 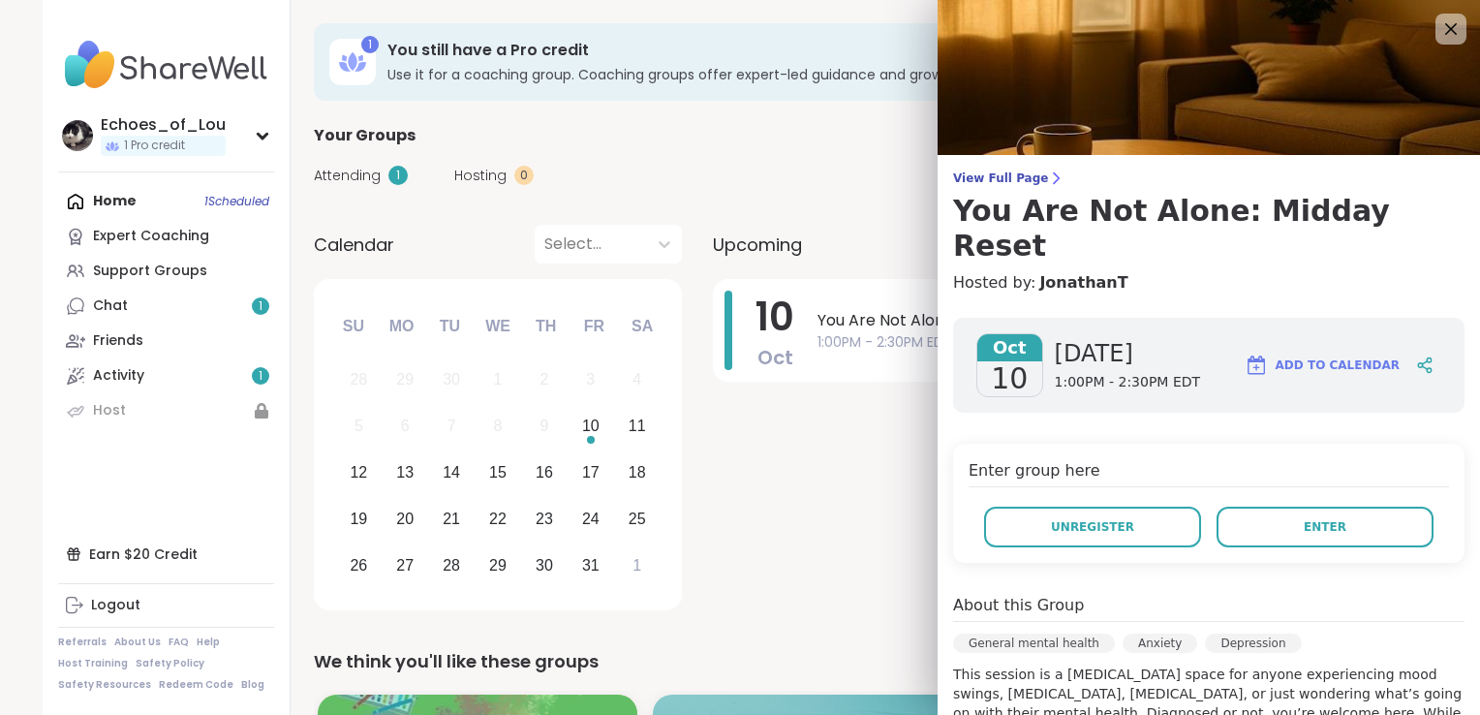 What do you see at coordinates (498, 472) in the screenshot?
I see `div: 15` at bounding box center [498, 472].